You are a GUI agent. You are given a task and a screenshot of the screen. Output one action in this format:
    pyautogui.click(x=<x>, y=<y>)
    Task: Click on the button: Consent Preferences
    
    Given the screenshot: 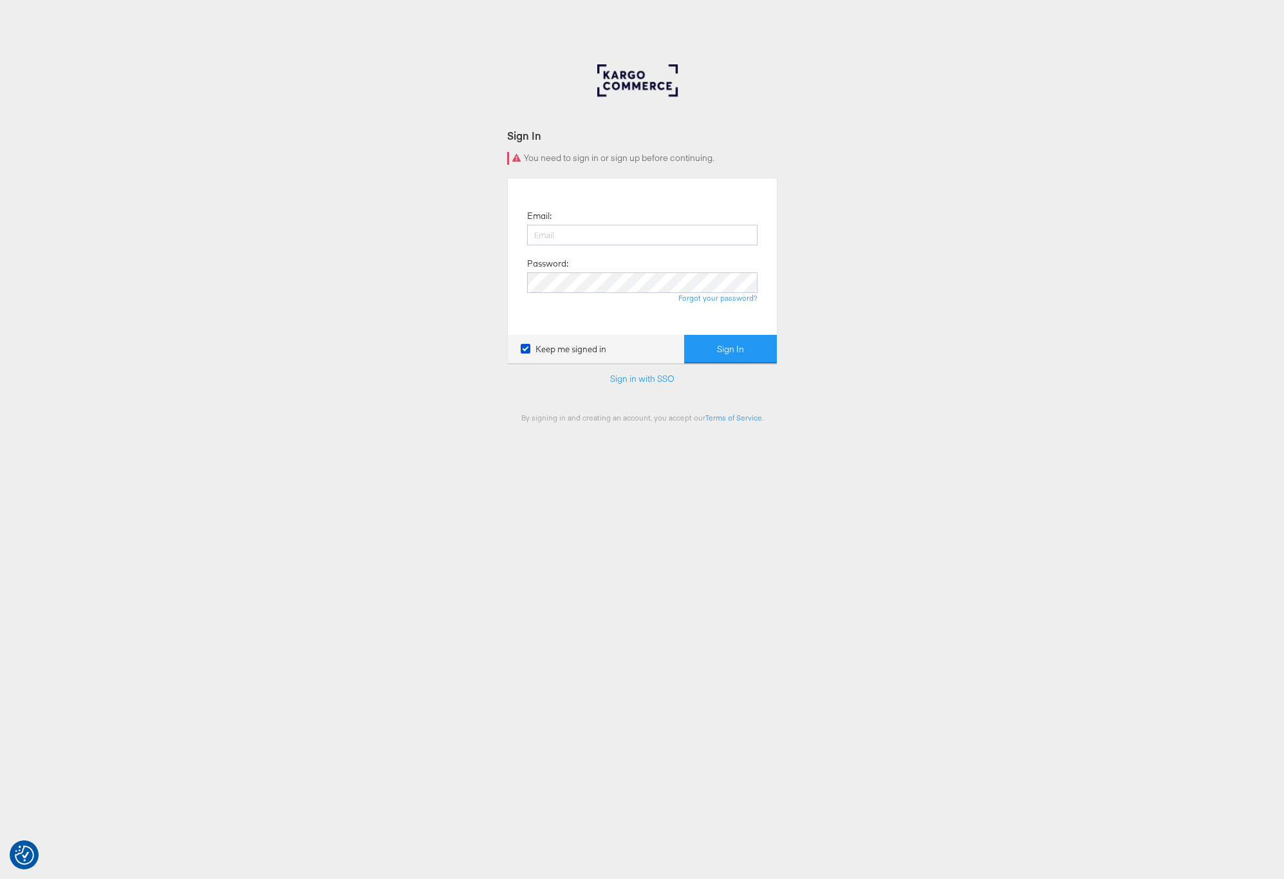 What is the action you would take?
    pyautogui.click(x=24, y=855)
    